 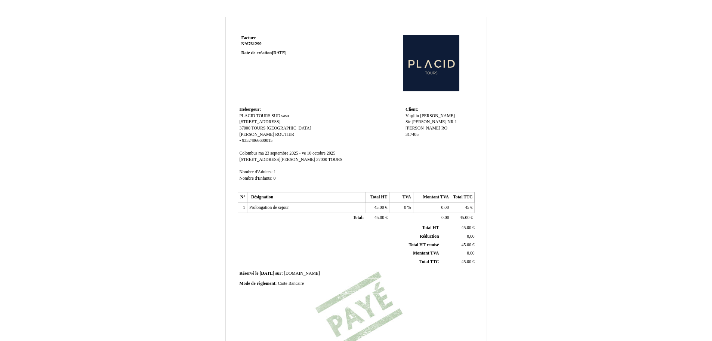 I want to click on span: PLACID TOURS SUD sasu, so click(x=264, y=116).